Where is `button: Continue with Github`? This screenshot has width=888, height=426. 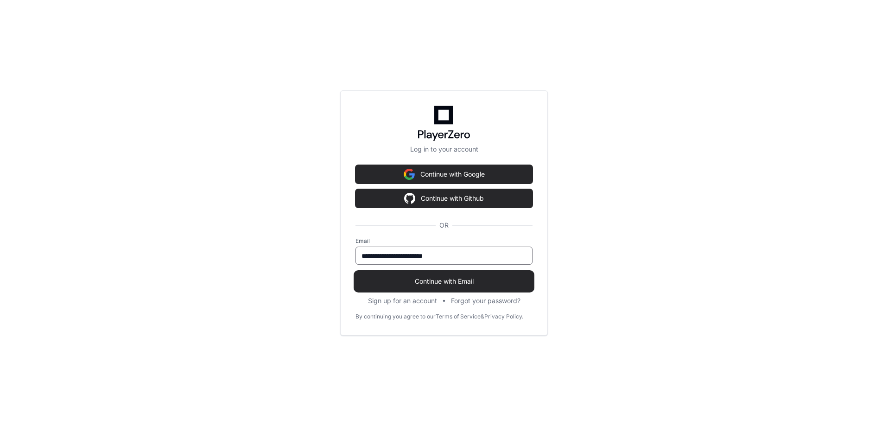 button: Continue with Github is located at coordinates (444, 198).